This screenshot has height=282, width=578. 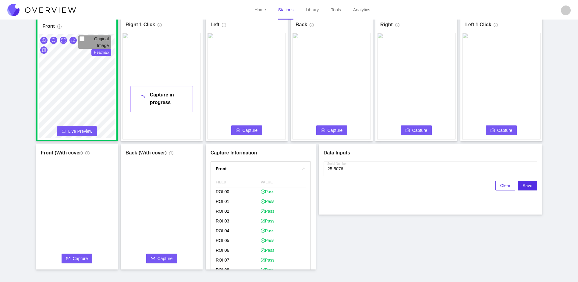 What do you see at coordinates (48, 26) in the screenshot?
I see `h1: Front` at bounding box center [48, 26].